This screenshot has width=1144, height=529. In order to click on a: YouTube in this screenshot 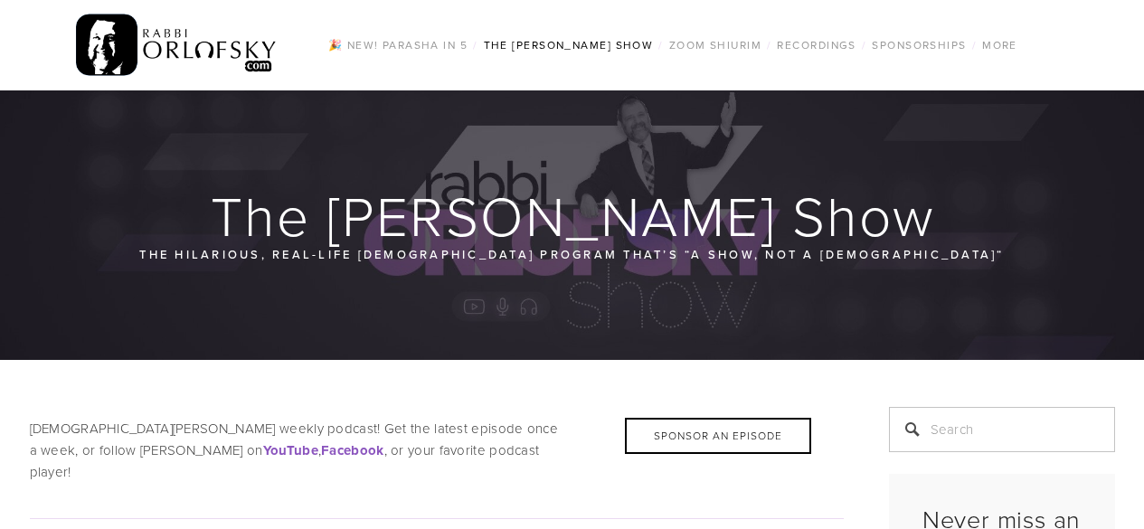, I will do `click(290, 449)`.